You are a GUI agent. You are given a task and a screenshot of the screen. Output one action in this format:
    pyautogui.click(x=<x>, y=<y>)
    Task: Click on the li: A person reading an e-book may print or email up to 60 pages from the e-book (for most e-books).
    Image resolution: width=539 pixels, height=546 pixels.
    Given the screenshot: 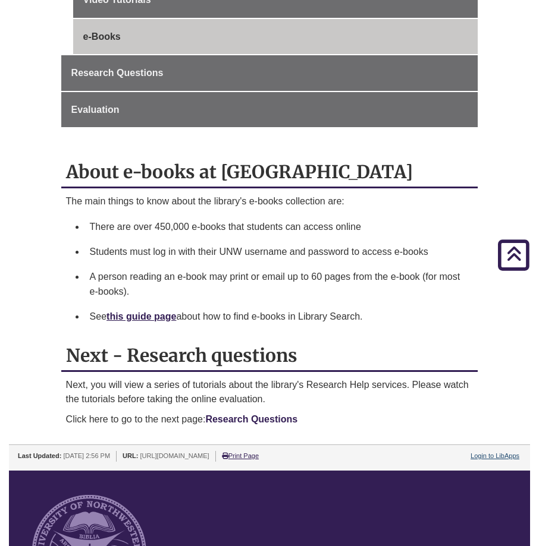 What is the action you would take?
    pyautogui.click(x=279, y=284)
    